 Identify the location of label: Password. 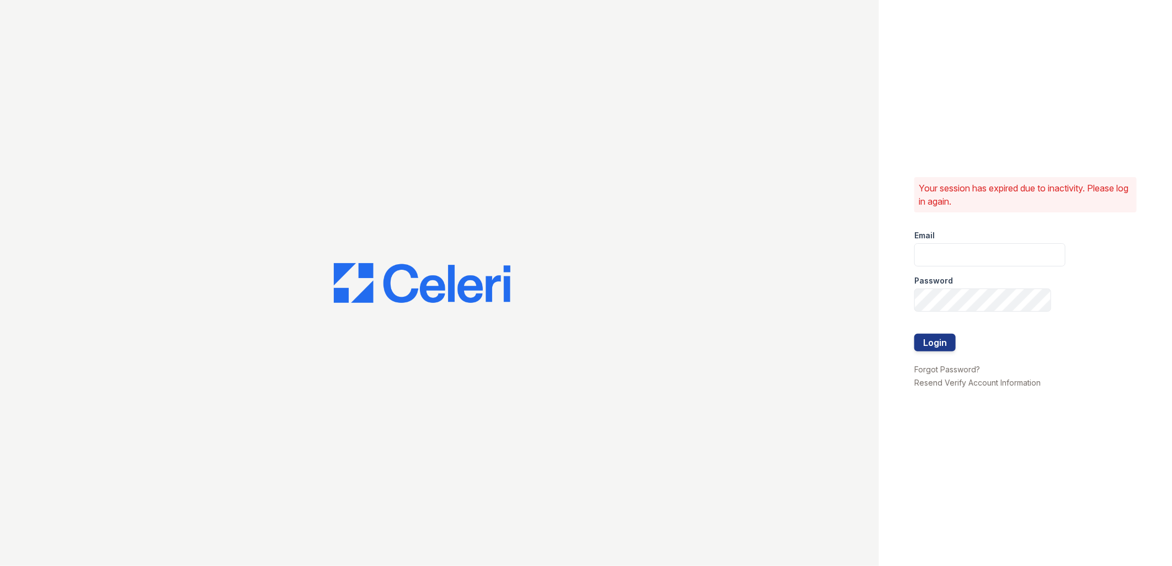
(934, 281).